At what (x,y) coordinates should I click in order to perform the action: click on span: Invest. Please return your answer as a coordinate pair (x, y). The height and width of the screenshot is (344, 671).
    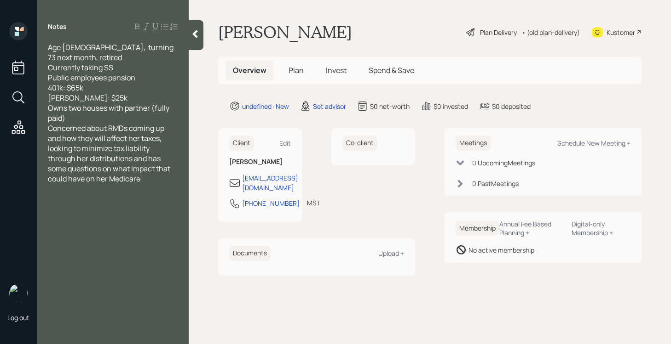
    Looking at the image, I should click on (336, 70).